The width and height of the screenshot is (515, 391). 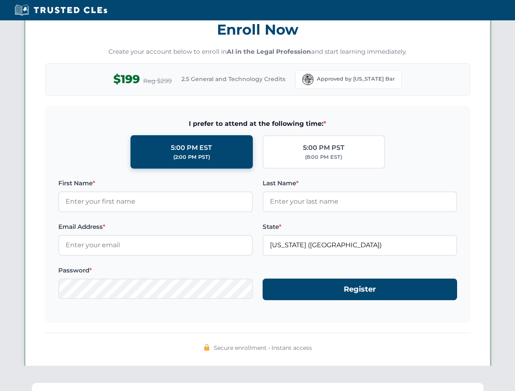 What do you see at coordinates (360, 245) in the screenshot?
I see `input: Florida (FL)` at bounding box center [360, 245].